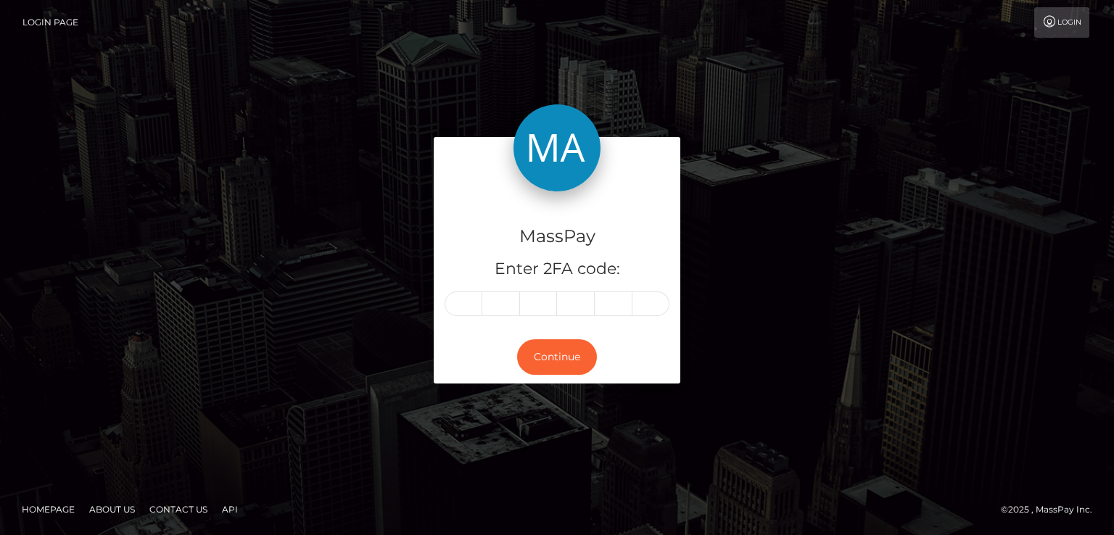 The image size is (1114, 535). Describe the element at coordinates (557, 148) in the screenshot. I see `img: MassPay` at that location.